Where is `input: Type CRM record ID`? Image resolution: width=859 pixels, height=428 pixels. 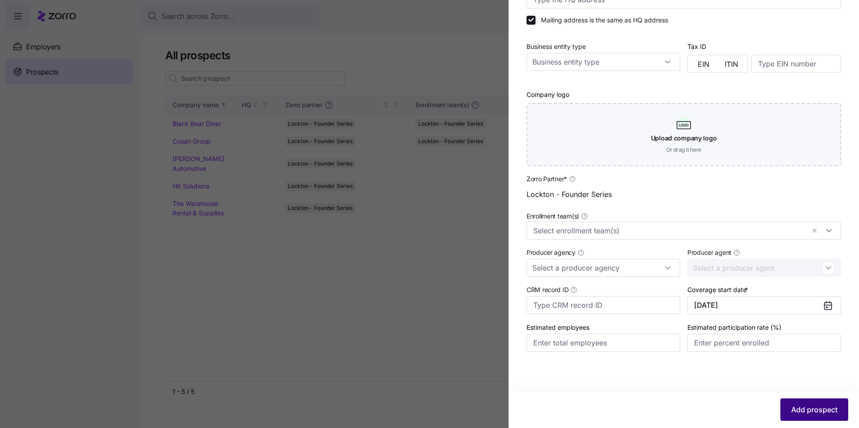
input: Type CRM record ID is located at coordinates (603, 305).